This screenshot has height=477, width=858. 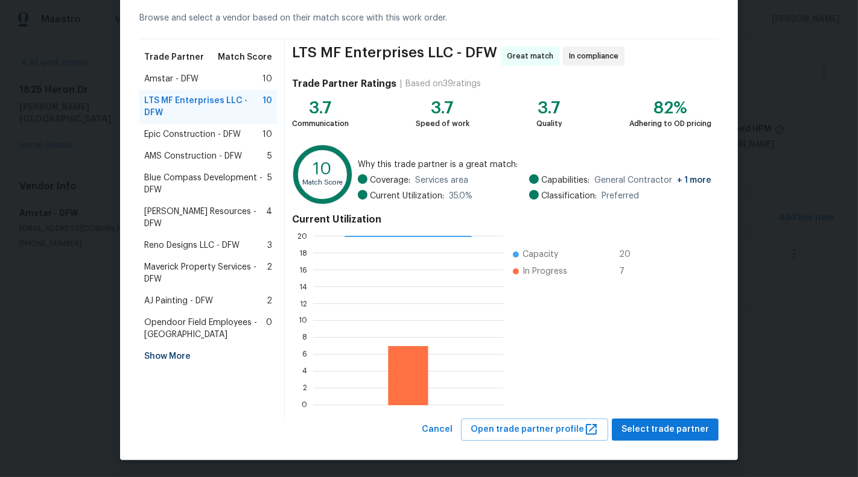 What do you see at coordinates (653, 180) in the screenshot?
I see `span: General Contractor` at bounding box center [653, 180].